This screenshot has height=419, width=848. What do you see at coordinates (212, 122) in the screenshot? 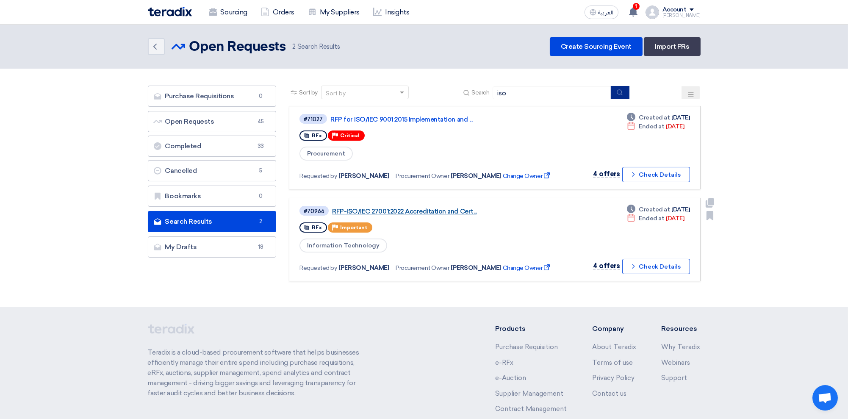
I see `a: Open Requests45` at bounding box center [212, 122].